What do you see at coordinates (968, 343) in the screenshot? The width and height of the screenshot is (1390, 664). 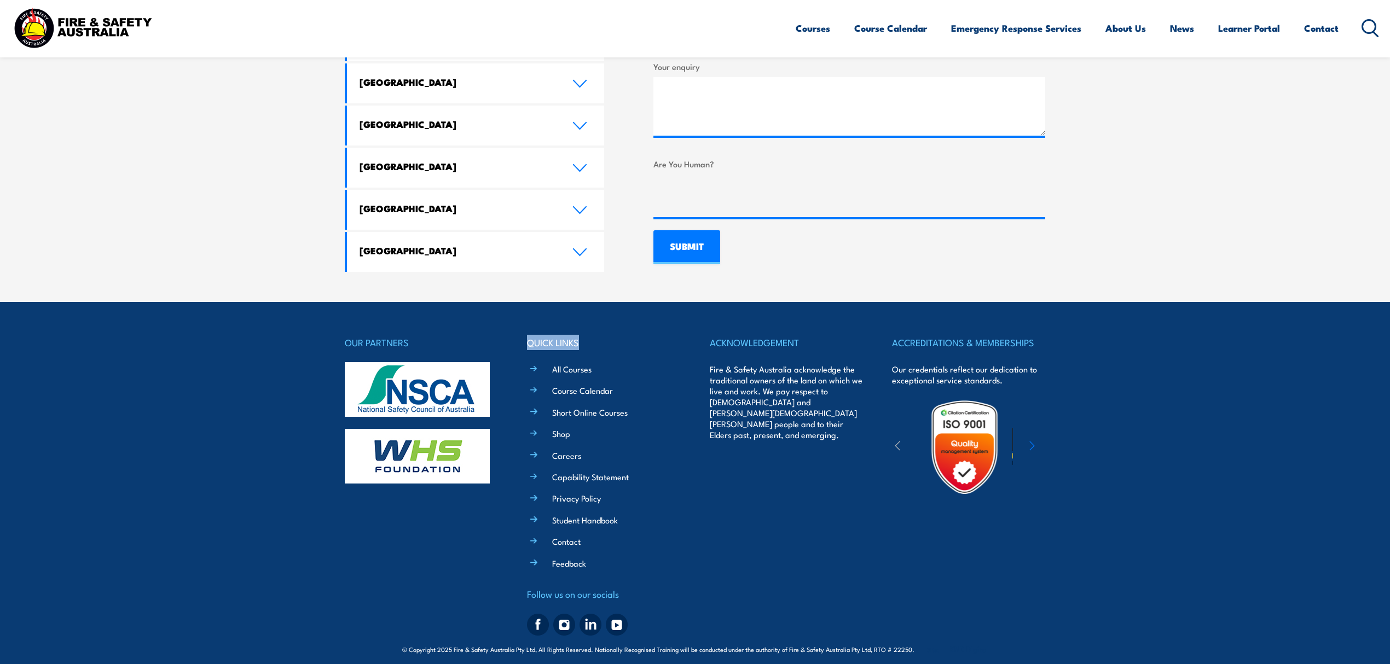 I see `h4: ACCREDITATIONS & MEMBERSHIPS` at bounding box center [968, 343].